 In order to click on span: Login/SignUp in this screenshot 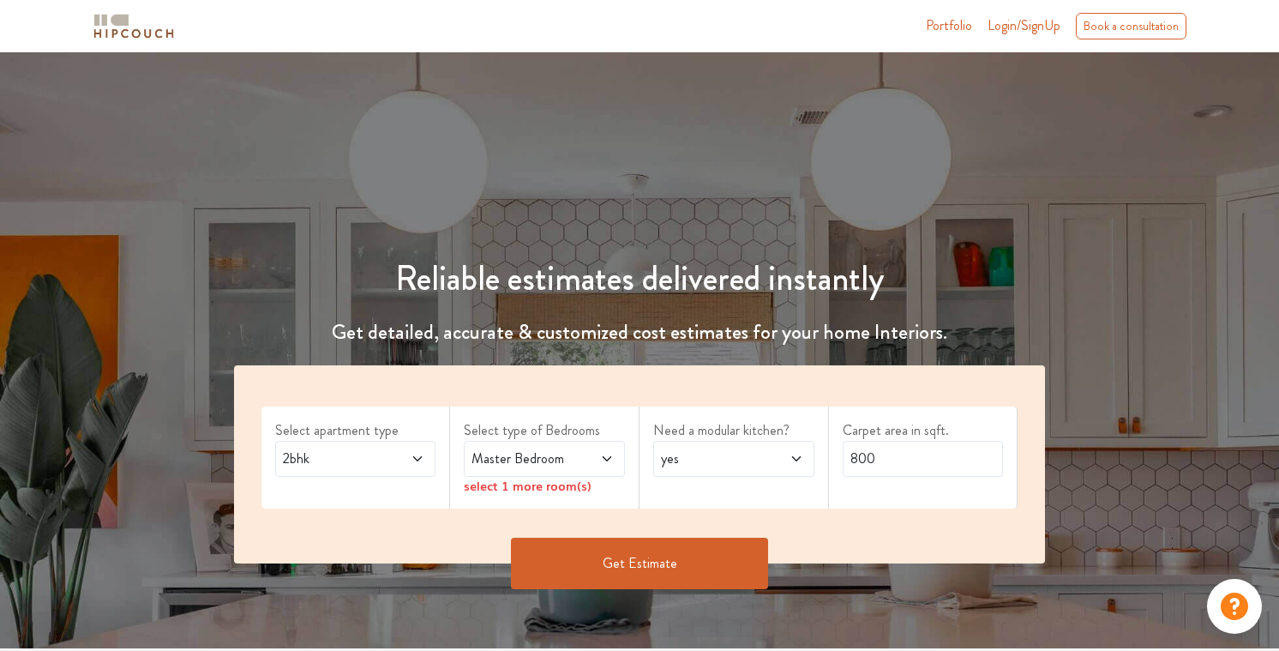, I will do `click(1024, 25)`.